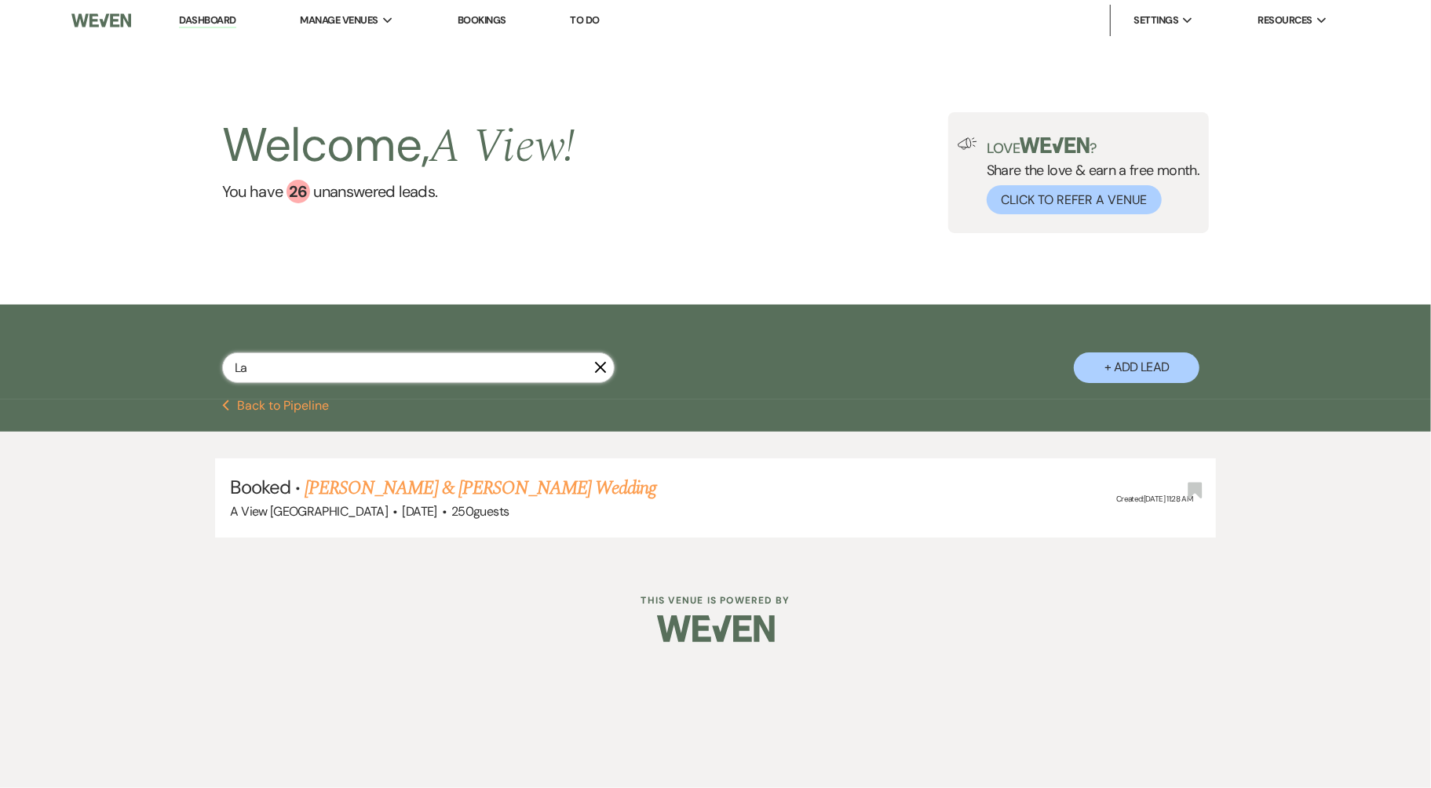  Describe the element at coordinates (338, 20) in the screenshot. I see `span: Manage Venues` at that location.